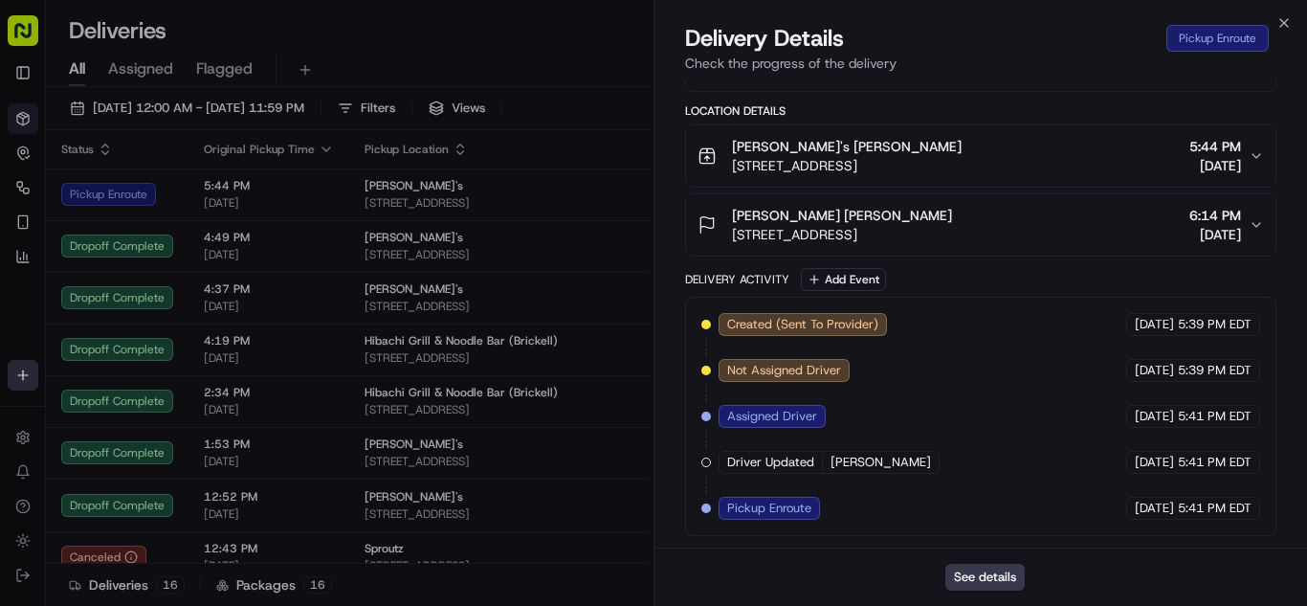 The width and height of the screenshot is (1307, 606). I want to click on span: Knowledge Base, so click(92, 287).